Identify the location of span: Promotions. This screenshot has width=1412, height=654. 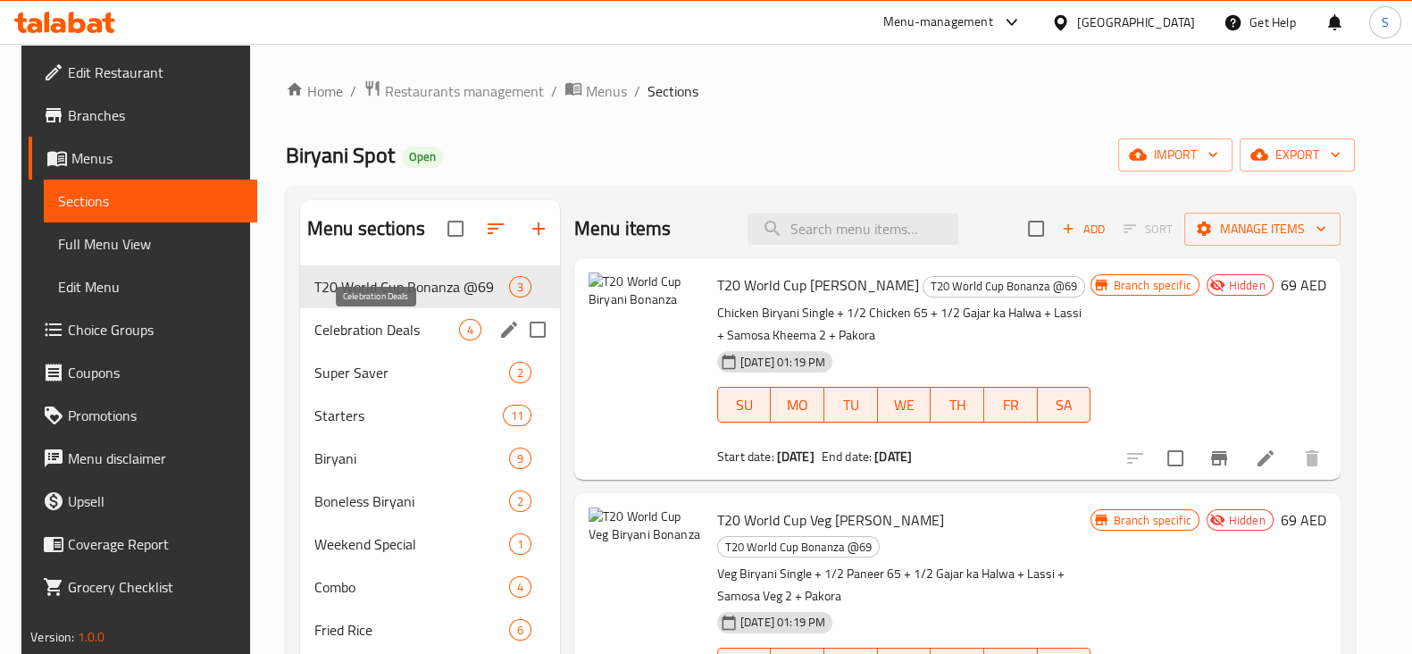
(155, 415).